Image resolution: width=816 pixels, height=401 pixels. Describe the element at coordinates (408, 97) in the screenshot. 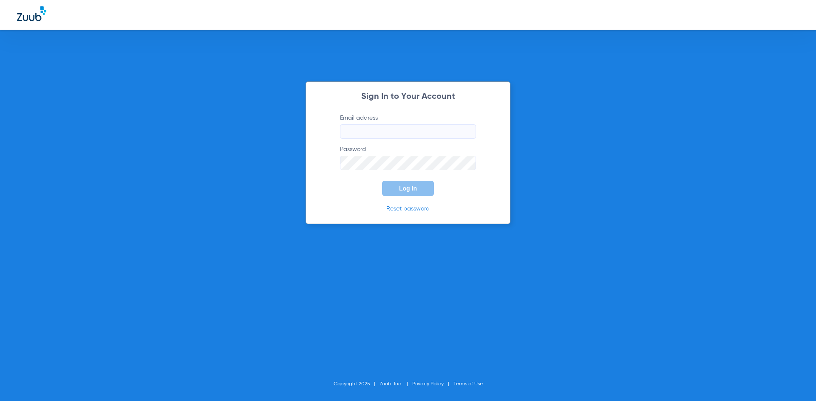

I see `h2: Sign In to Your Account` at that location.